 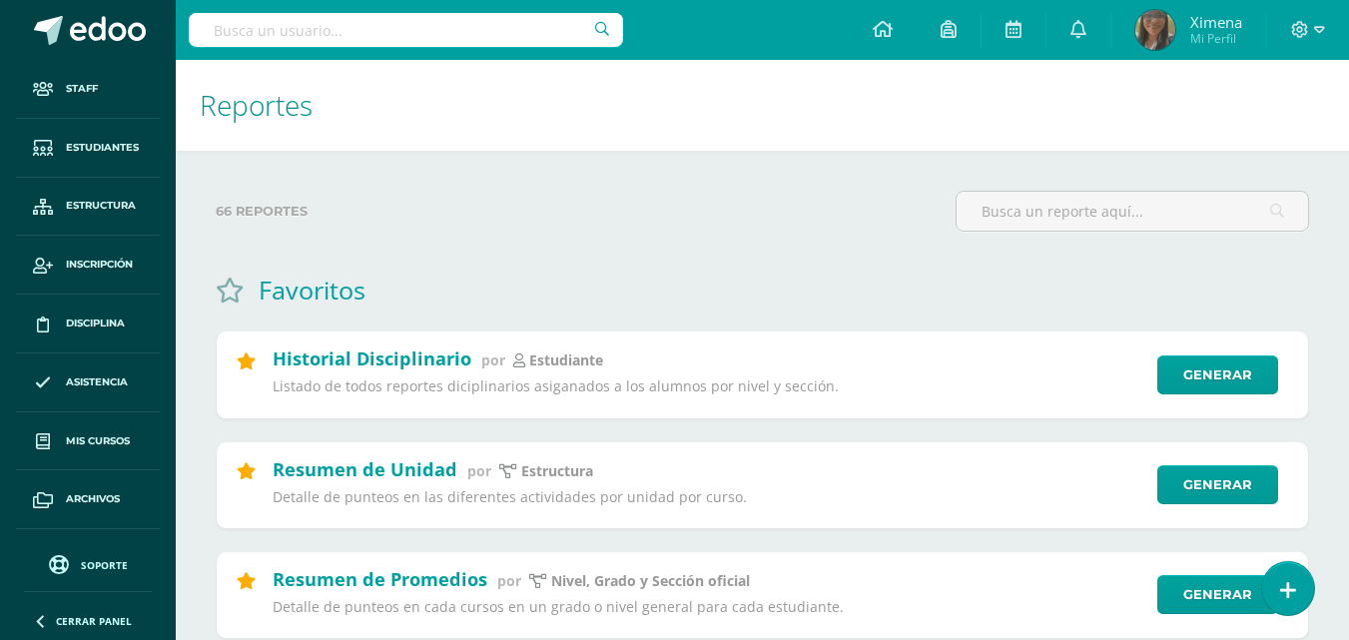 I want to click on span: Estructura, so click(x=101, y=206).